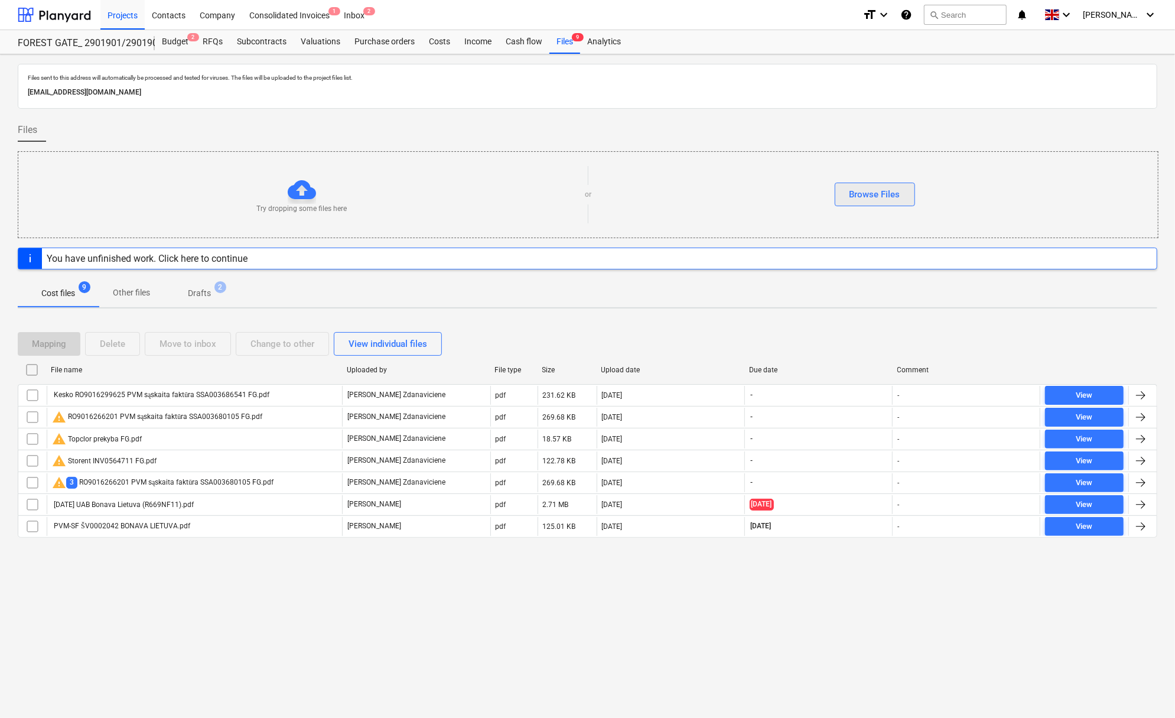  I want to click on div: RFQs, so click(213, 42).